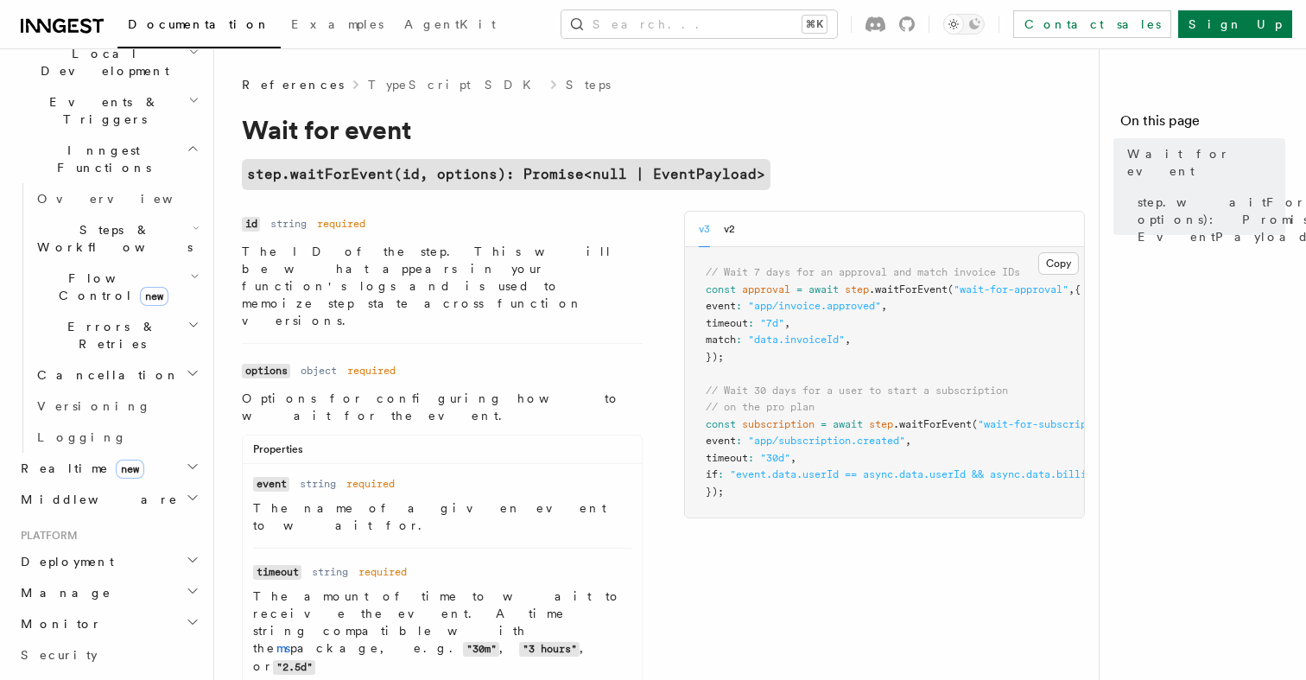 The width and height of the screenshot is (1306, 680). What do you see at coordinates (117, 335) in the screenshot?
I see `button: Errors & Retries` at bounding box center [117, 335].